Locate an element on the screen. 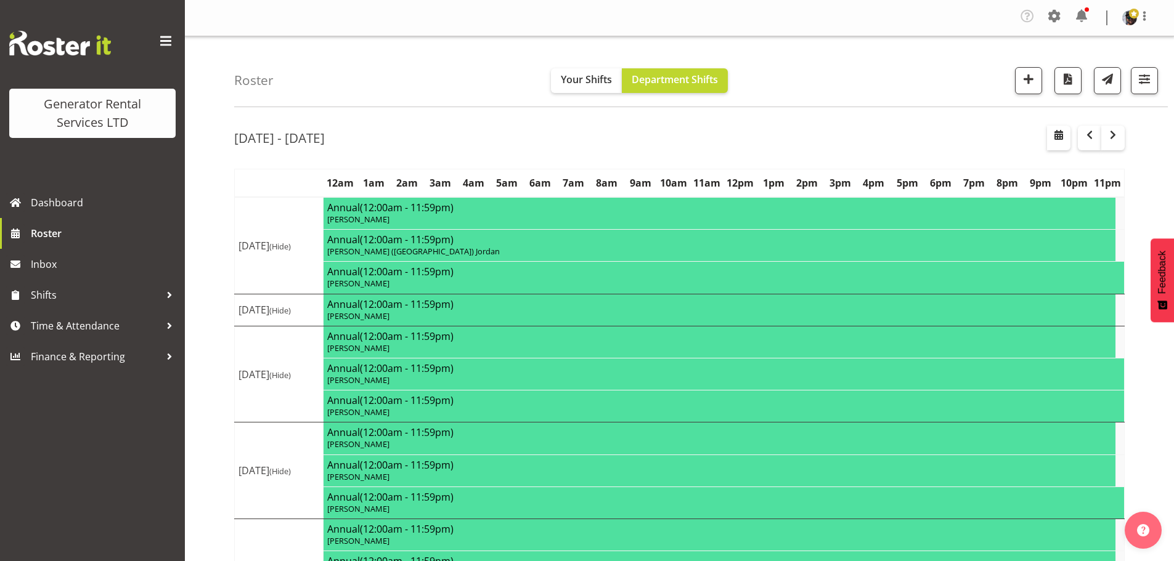 The height and width of the screenshot is (561, 1174). th: 4am is located at coordinates (473, 184).